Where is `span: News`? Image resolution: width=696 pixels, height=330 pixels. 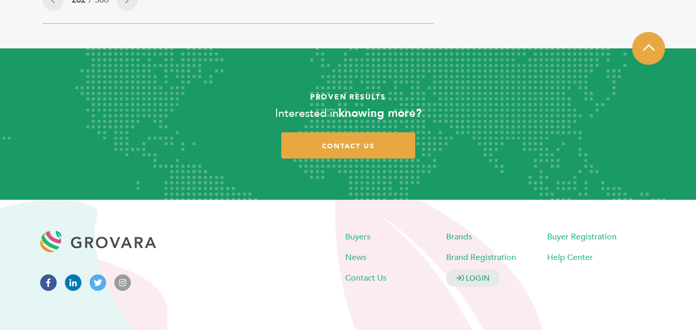 span: News is located at coordinates (356, 258).